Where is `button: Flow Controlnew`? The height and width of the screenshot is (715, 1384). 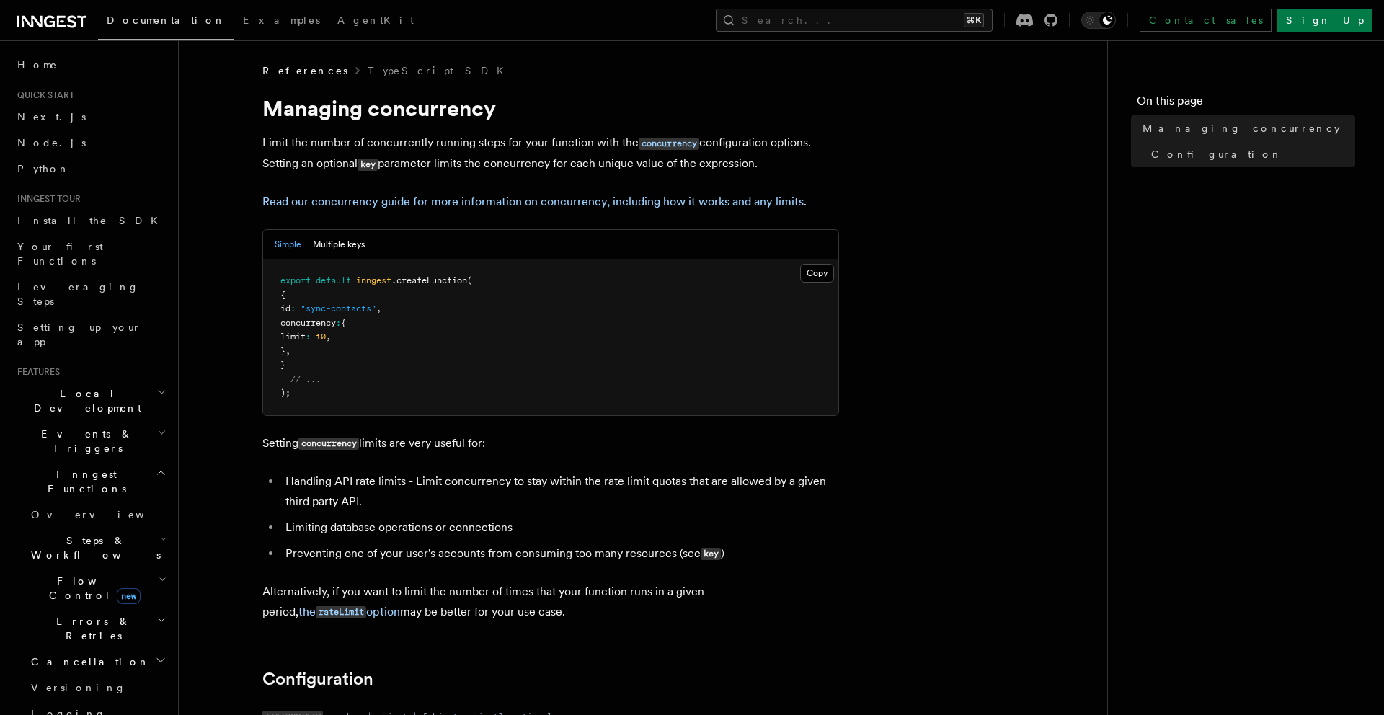 button: Flow Controlnew is located at coordinates (97, 588).